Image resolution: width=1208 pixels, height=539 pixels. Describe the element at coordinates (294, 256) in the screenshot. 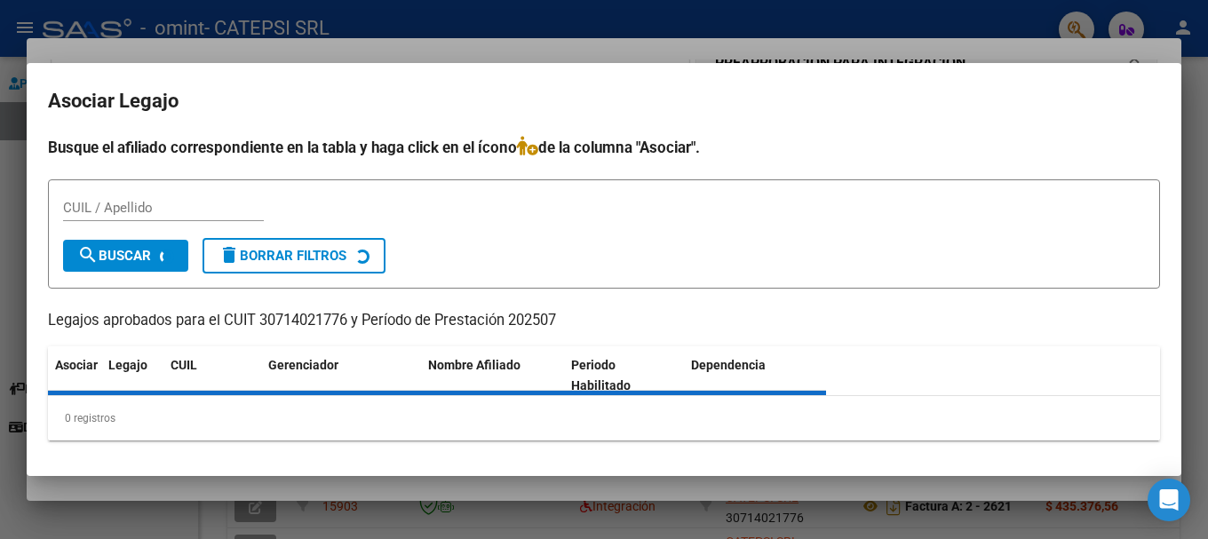

I see `button: Borrar Filtros` at that location.